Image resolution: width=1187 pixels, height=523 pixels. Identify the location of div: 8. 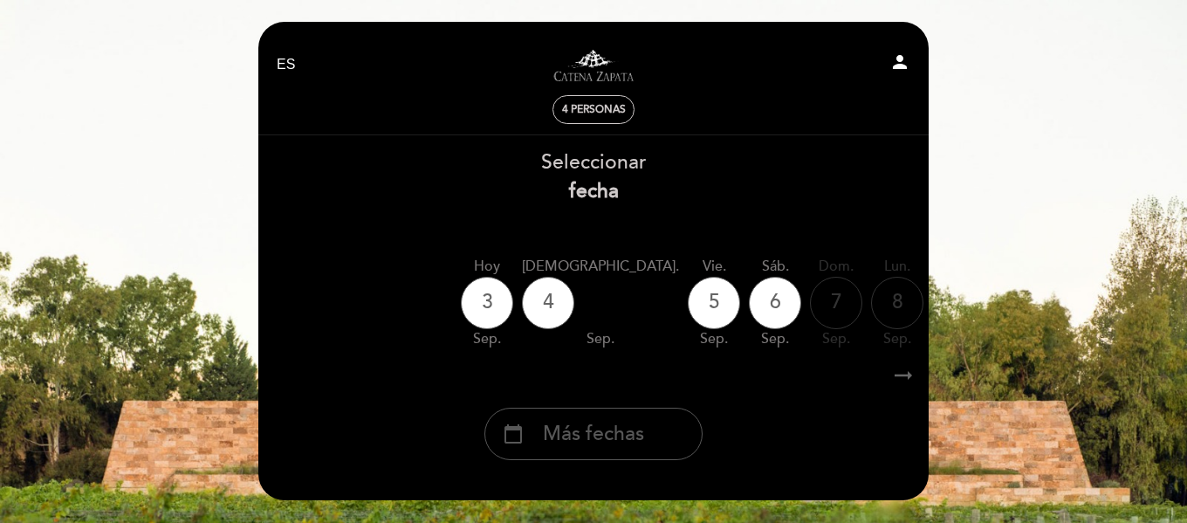
(897, 303).